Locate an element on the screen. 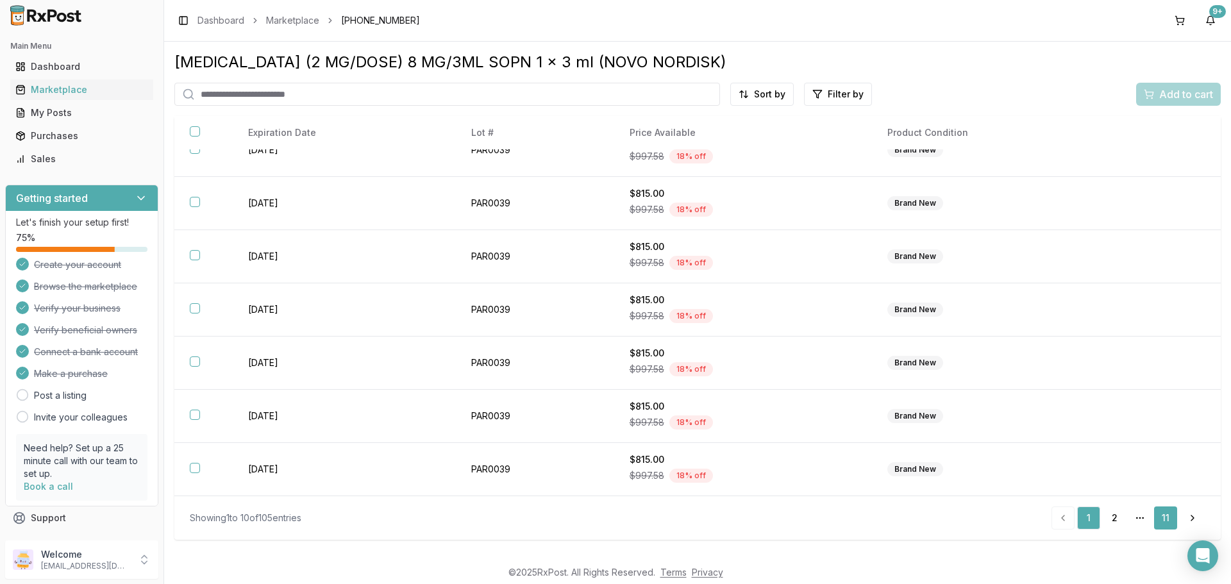  span: Verify beneficial owners is located at coordinates (85, 330).